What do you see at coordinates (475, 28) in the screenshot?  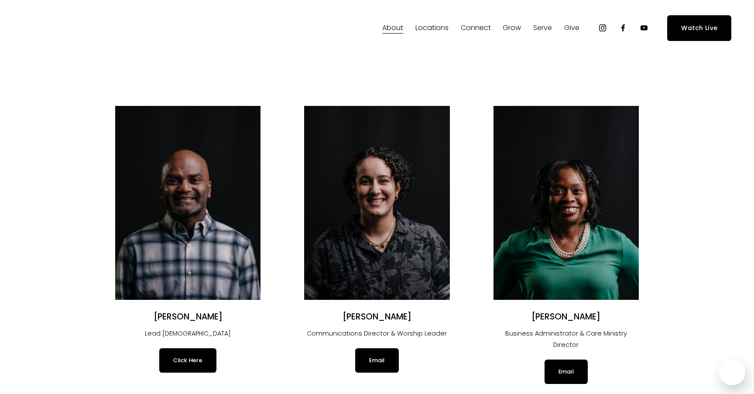 I see `span: Connect` at bounding box center [475, 28].